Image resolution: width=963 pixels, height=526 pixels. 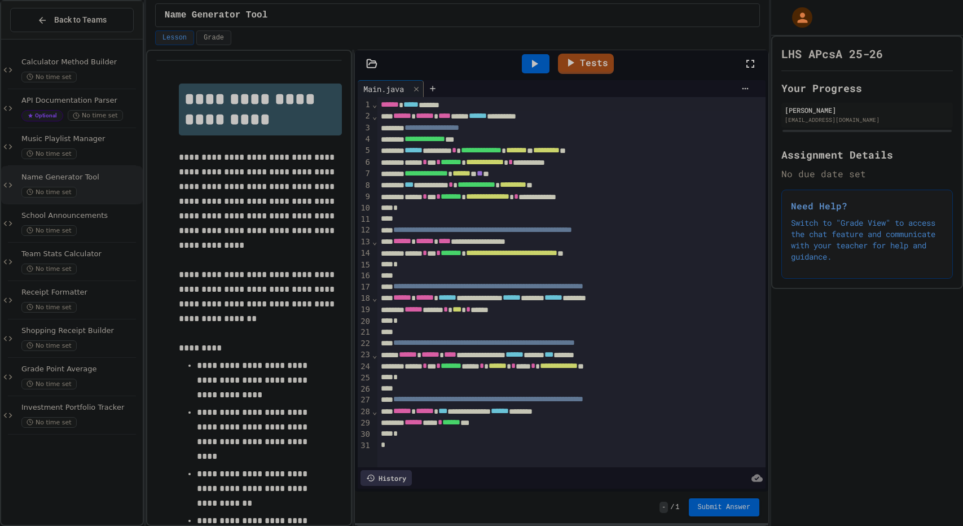 What do you see at coordinates (364, 332) in the screenshot?
I see `div: 21` at bounding box center [364, 332].